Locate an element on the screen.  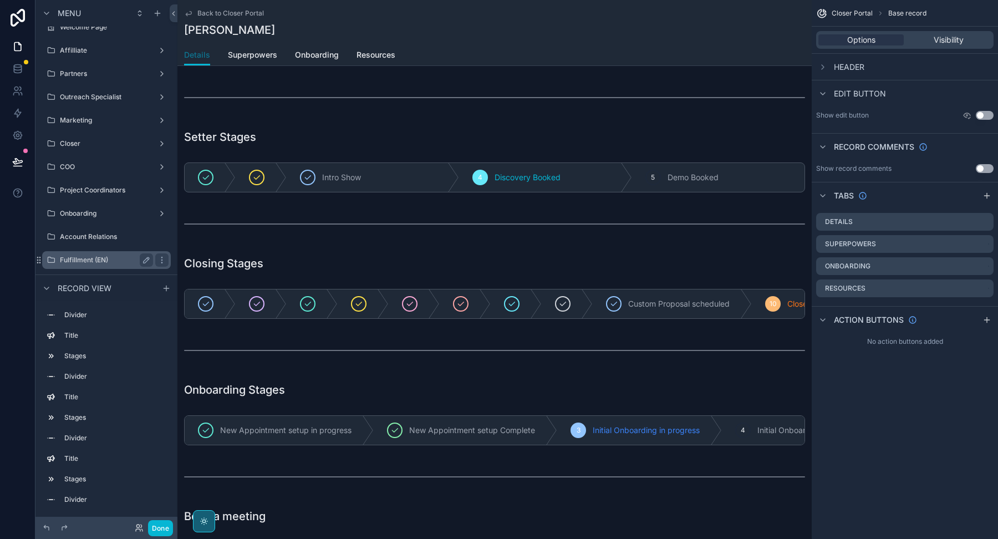
span: Action buttons is located at coordinates (869, 320).